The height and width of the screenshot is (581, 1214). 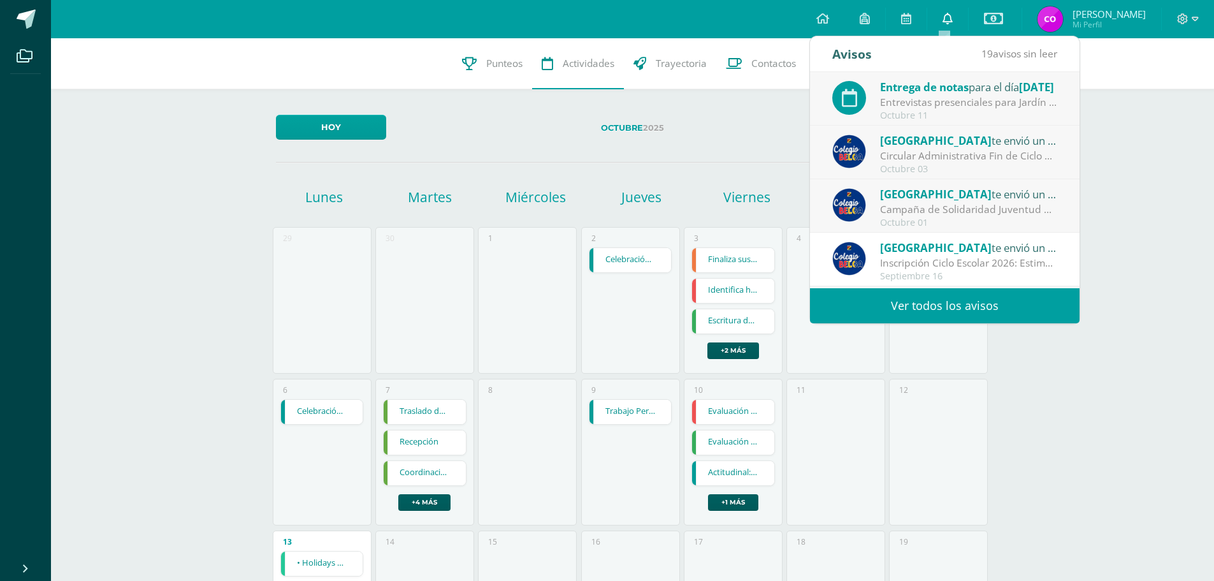 What do you see at coordinates (425, 412) in the screenshot?
I see `div: Traslado de Elementos con mano y pie | Tarea` at bounding box center [425, 412].